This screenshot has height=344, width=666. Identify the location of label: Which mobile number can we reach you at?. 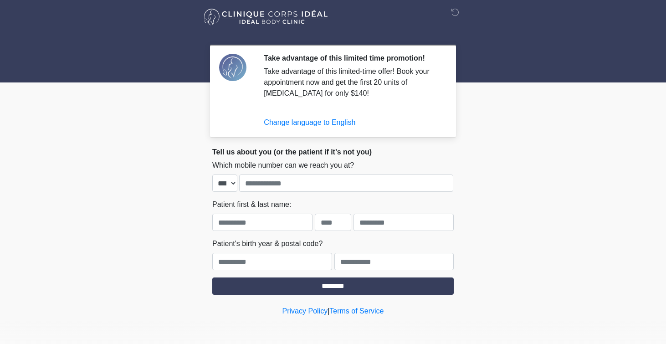
(283, 165).